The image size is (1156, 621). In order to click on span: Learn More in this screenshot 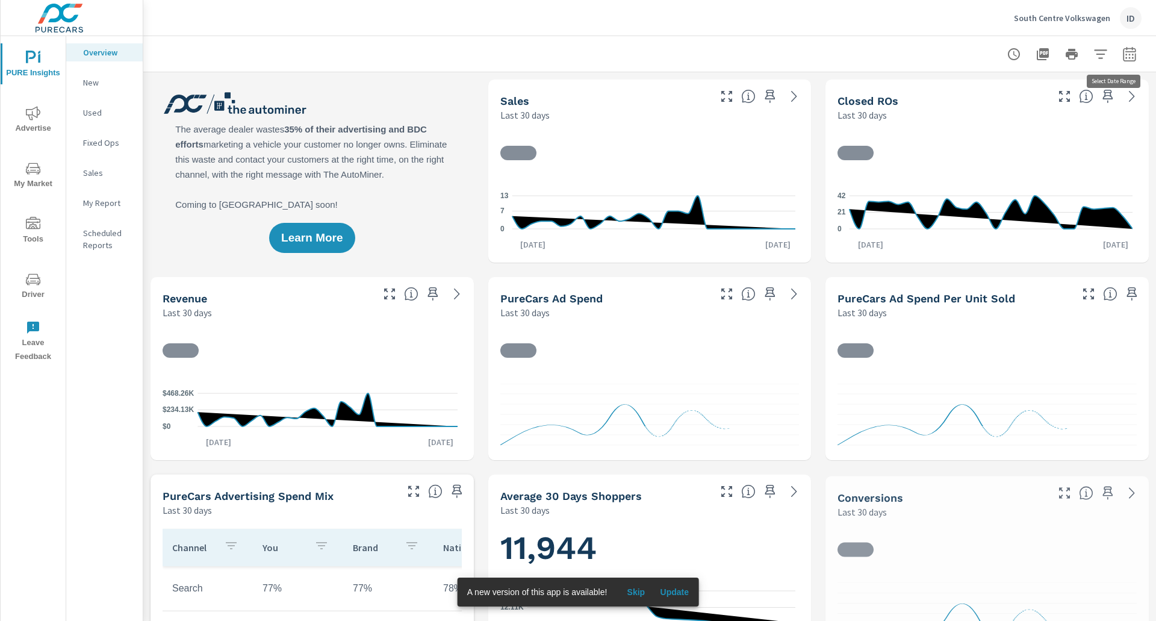, I will do `click(312, 238)`.